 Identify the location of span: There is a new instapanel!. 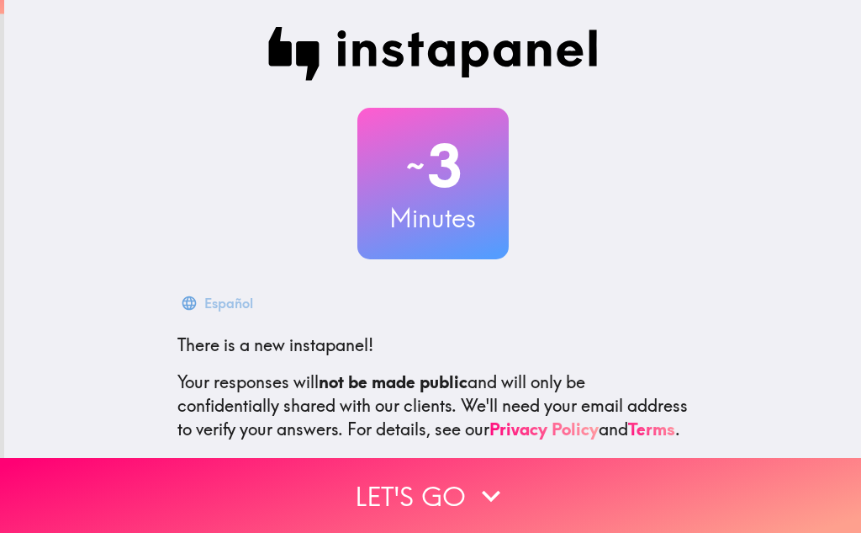
(275, 344).